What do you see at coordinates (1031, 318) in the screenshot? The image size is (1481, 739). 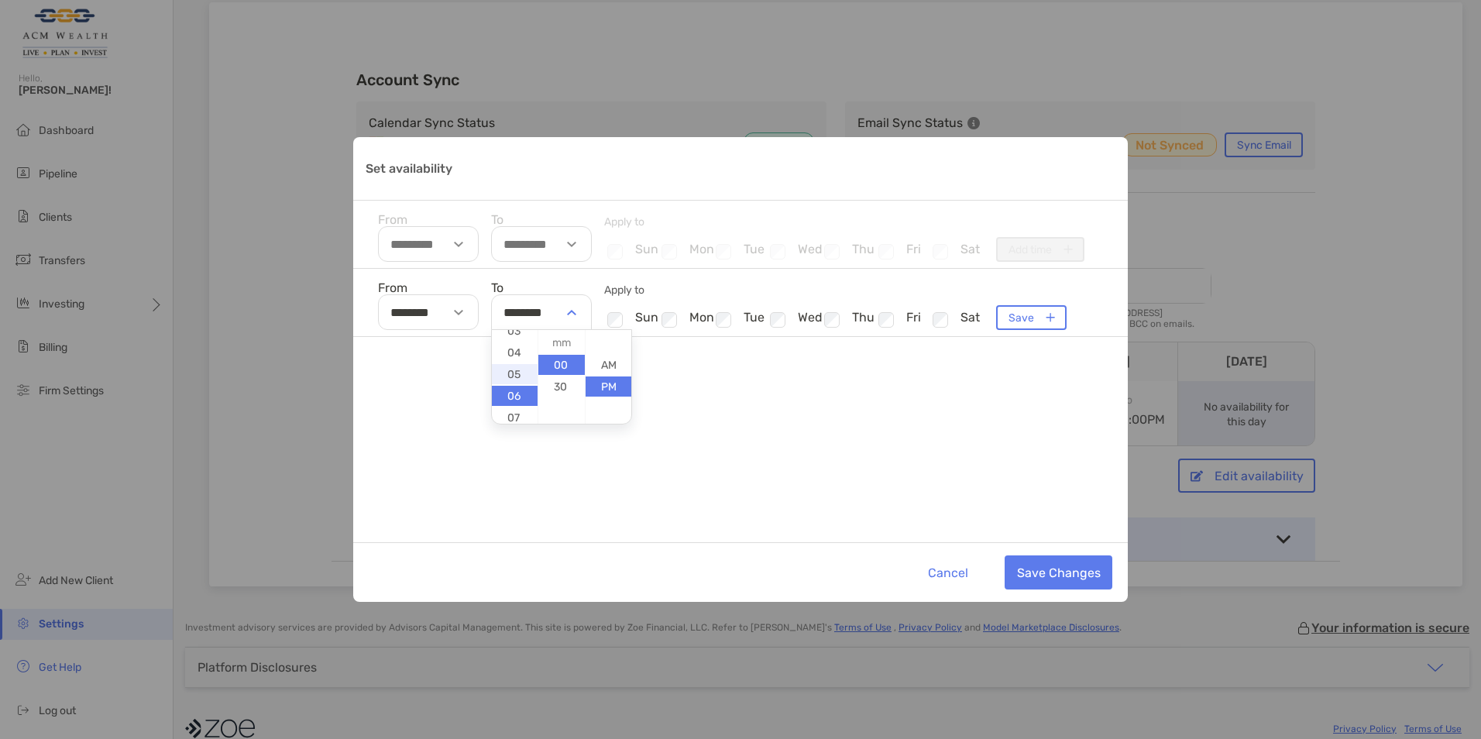 I see `button: Save` at bounding box center [1031, 318].